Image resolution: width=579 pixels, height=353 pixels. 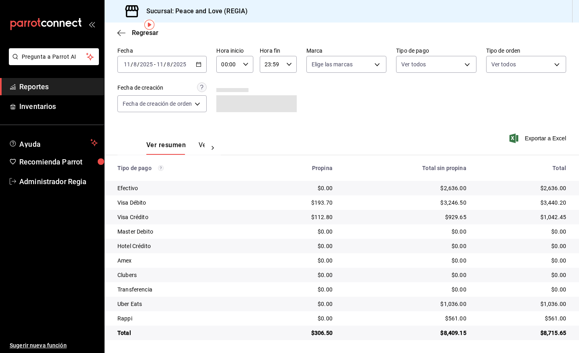 I want to click on span: Elige las marcas, so click(x=332, y=64).